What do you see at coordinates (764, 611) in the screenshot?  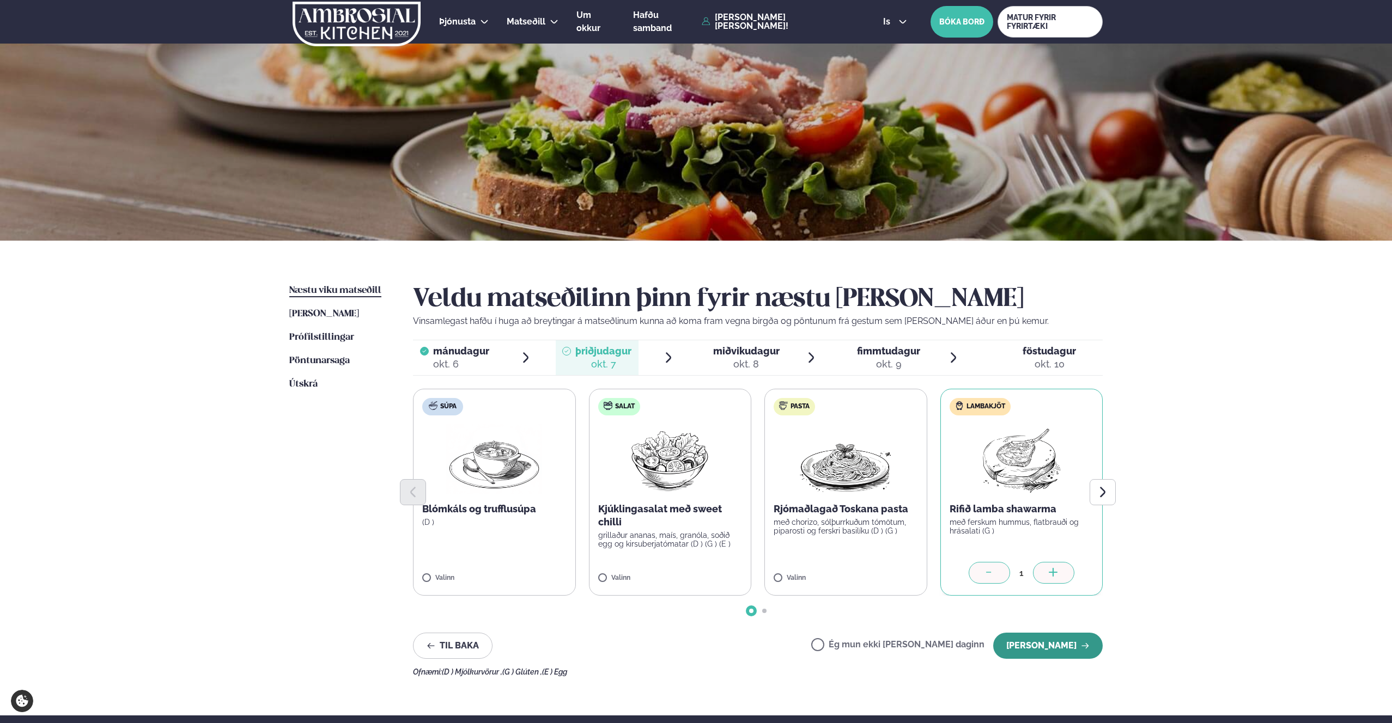 I see `span: Go to slide 2` at bounding box center [764, 611].